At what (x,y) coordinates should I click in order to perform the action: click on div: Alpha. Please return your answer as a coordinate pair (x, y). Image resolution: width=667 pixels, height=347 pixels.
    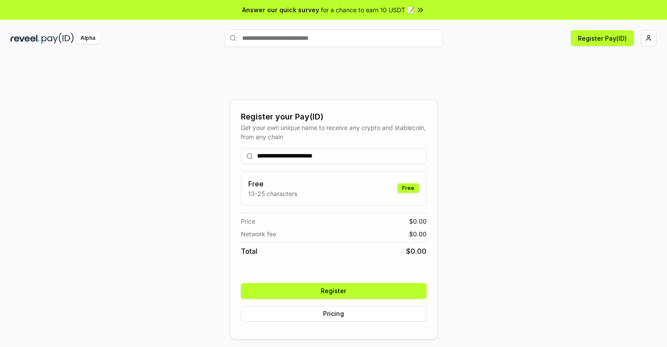
    Looking at the image, I should click on (88, 38).